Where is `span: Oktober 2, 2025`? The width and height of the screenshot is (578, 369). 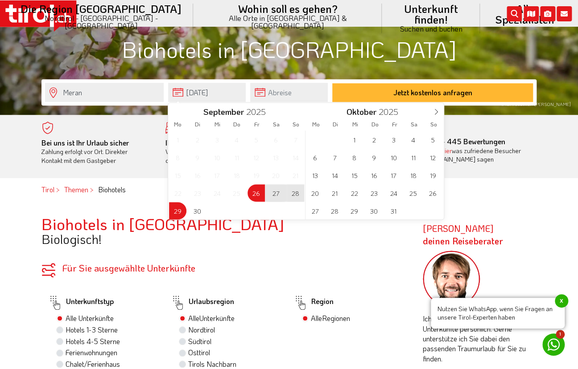
span: Oktober 2, 2025 is located at coordinates (373, 140).